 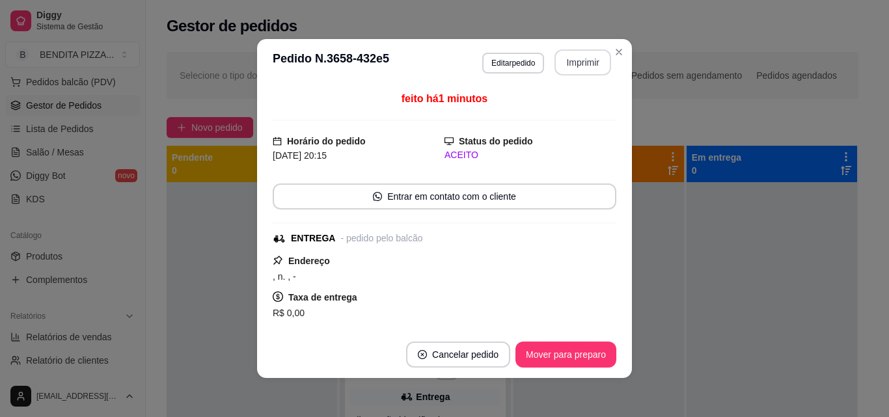 I want to click on button: close-circleCancelar pedido, so click(x=458, y=355).